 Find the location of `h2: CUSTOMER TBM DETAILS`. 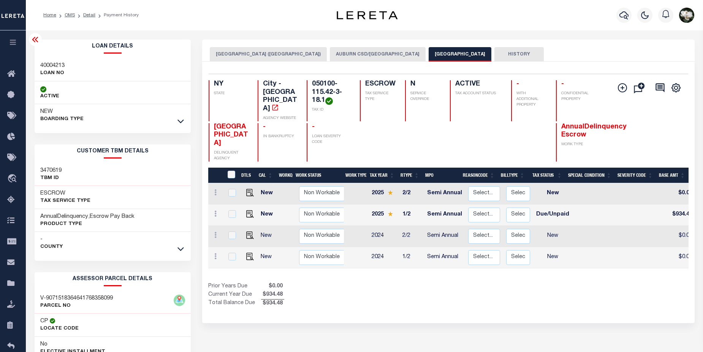

h2: CUSTOMER TBM DETAILS is located at coordinates (113, 151).